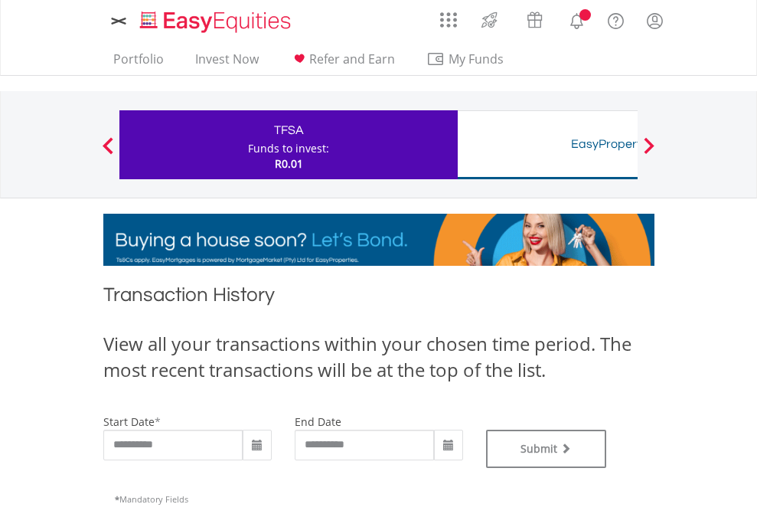 This screenshot has height=514, width=757. I want to click on label: start date, so click(129, 421).